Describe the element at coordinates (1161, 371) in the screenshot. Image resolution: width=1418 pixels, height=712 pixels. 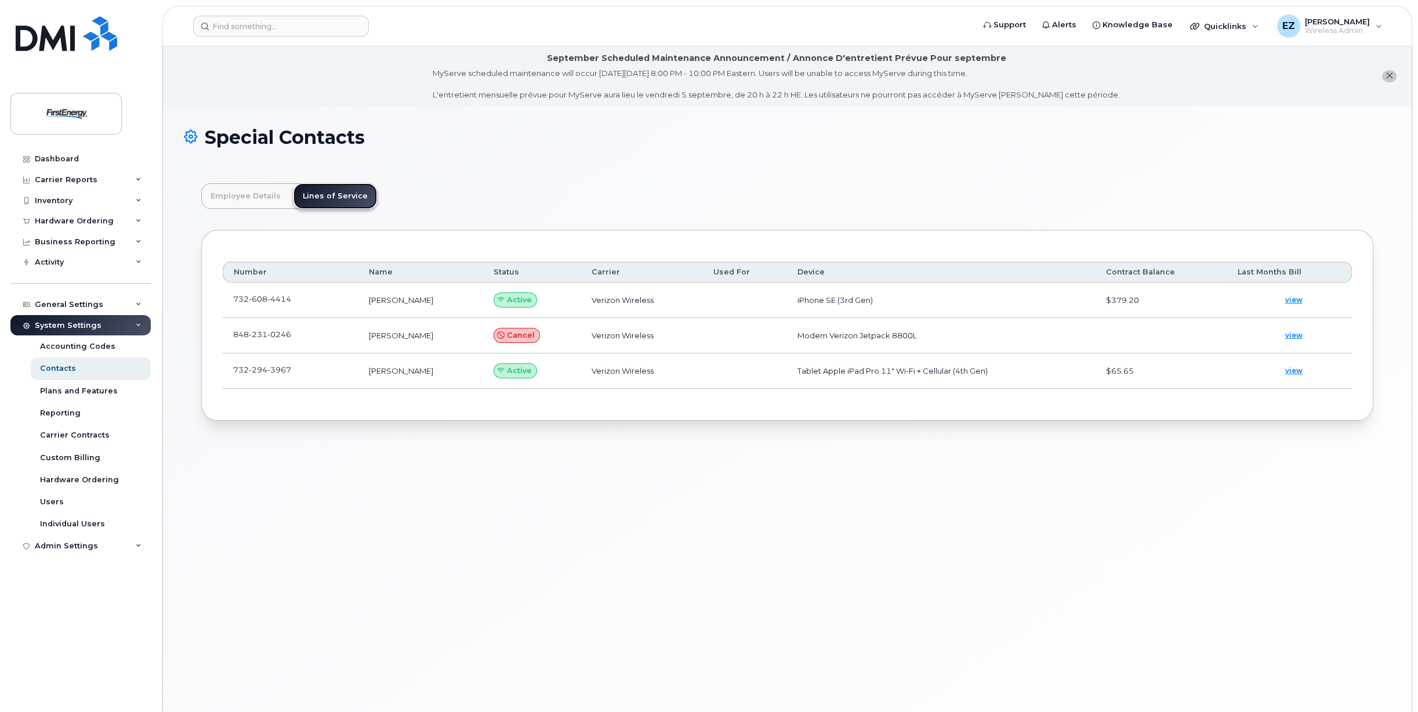
I see `td: $65.65` at that location.